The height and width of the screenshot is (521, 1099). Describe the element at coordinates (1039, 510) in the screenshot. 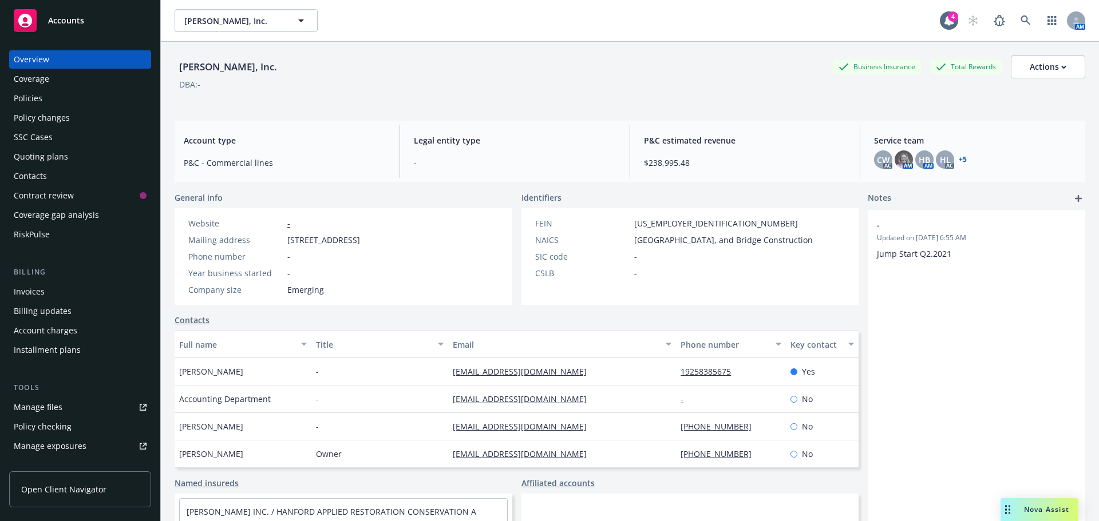

I see `button: Nova Assist` at that location.